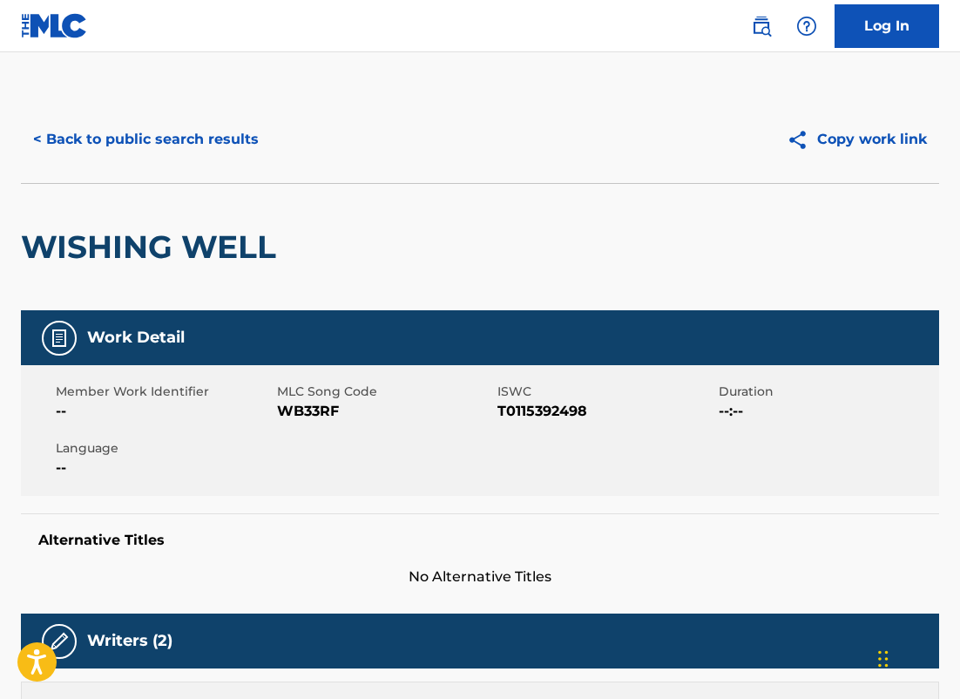 The image size is (960, 699). I want to click on span: Duration, so click(827, 391).